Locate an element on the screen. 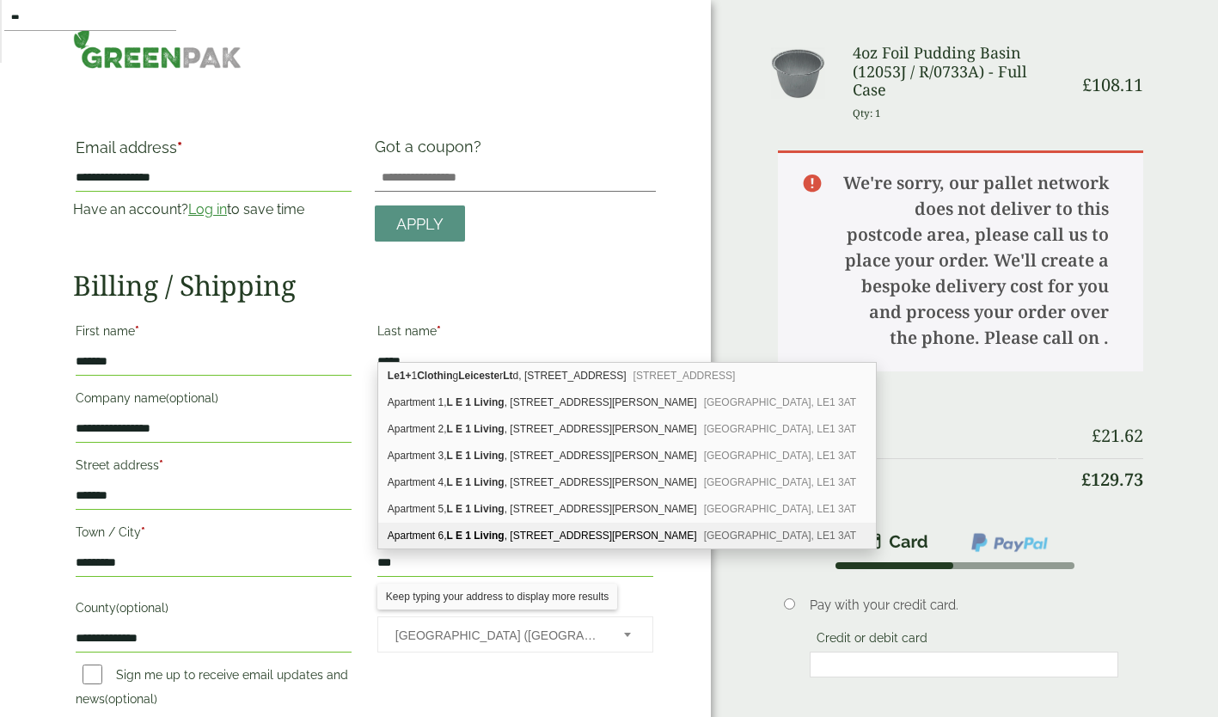  label: Town / City is located at coordinates (213, 535).